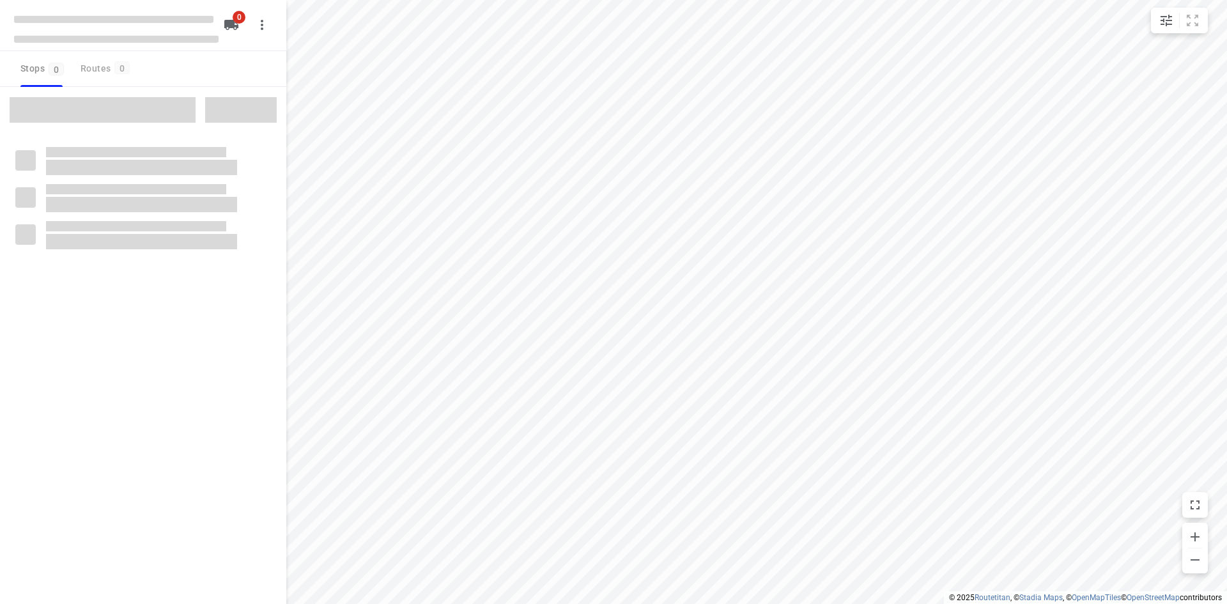 The width and height of the screenshot is (1227, 604). I want to click on a: Stadia Maps, so click(1041, 598).